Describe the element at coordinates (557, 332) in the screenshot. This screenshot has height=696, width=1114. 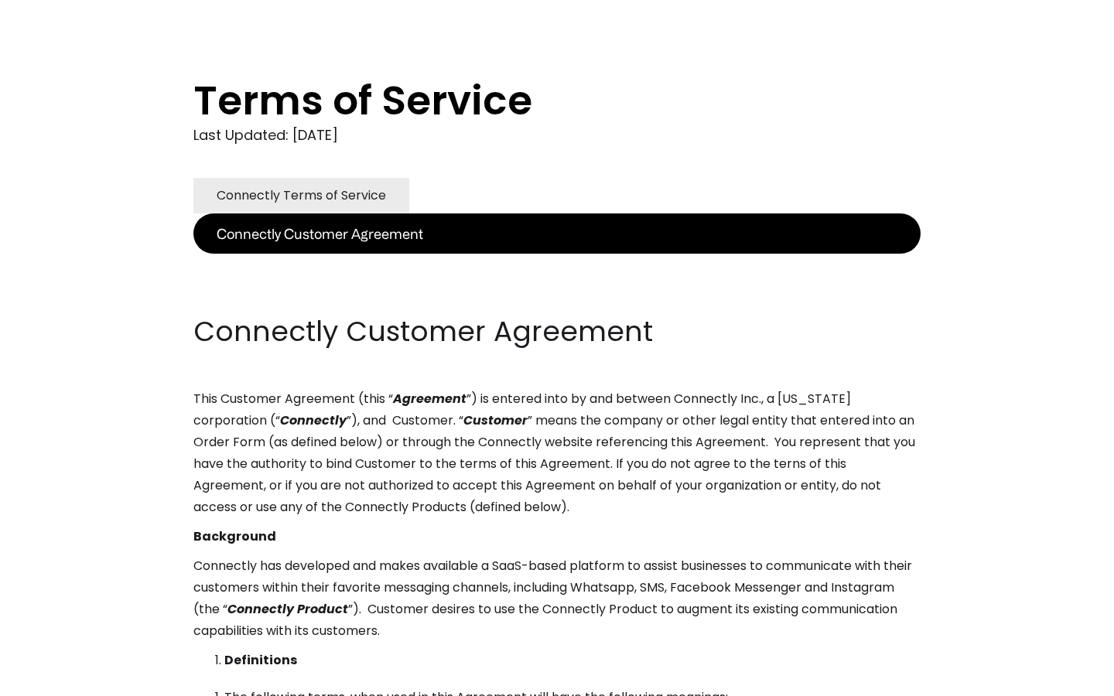
I see `h2: Connectly Customer Agreement` at that location.